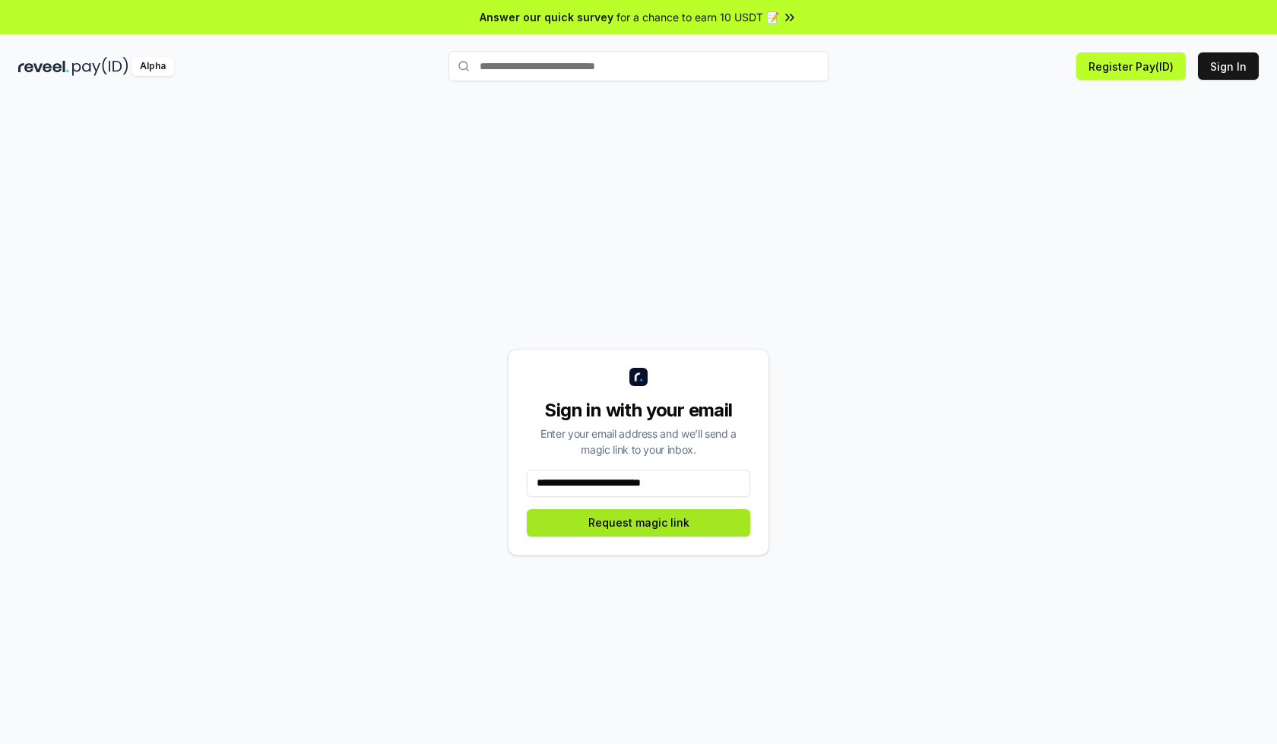 This screenshot has width=1277, height=744. What do you see at coordinates (1131, 66) in the screenshot?
I see `button: Register Pay(ID)` at bounding box center [1131, 66].